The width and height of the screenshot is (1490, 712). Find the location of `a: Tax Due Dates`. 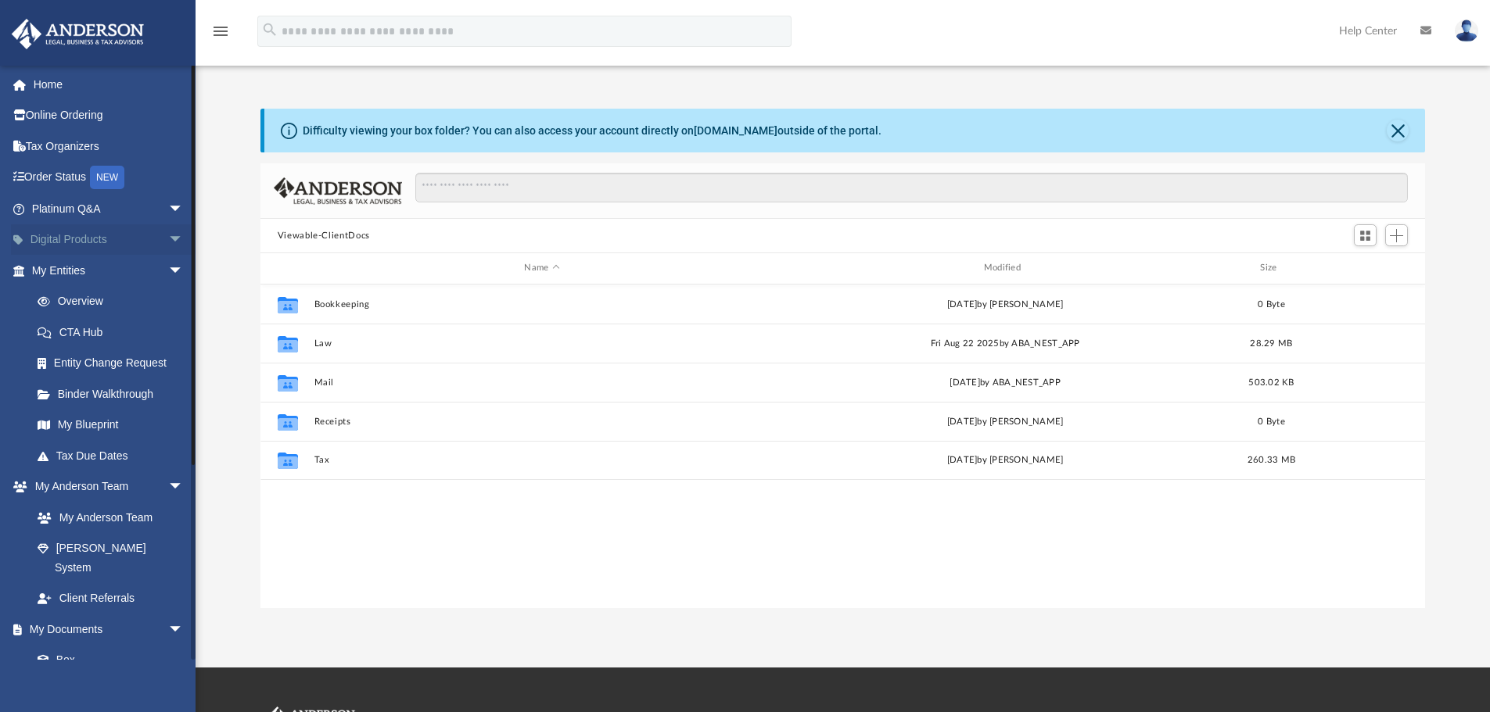

a: Tax Due Dates is located at coordinates (114, 456).